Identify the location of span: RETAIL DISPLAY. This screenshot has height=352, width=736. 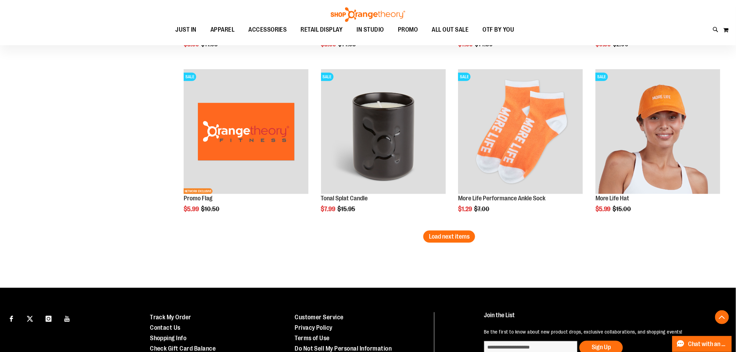
(322, 30).